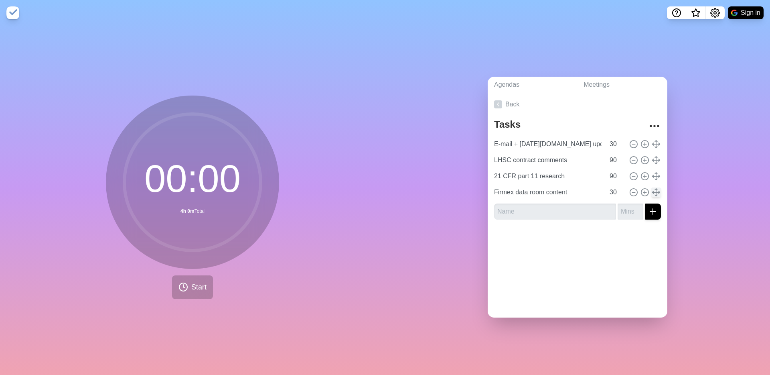 The width and height of the screenshot is (770, 375). I want to click on span: Start, so click(199, 287).